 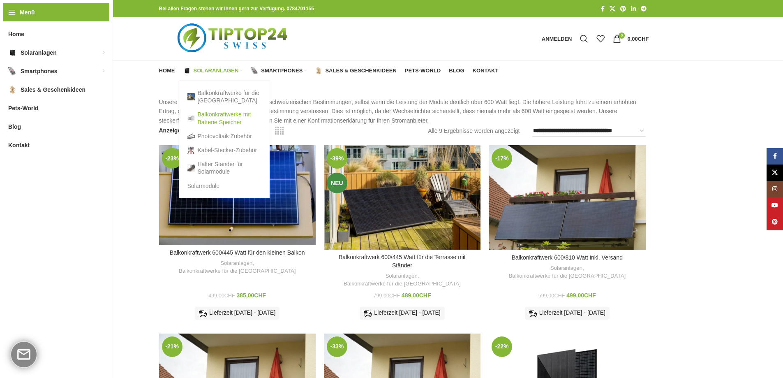 I want to click on p: Unsere Balkonkraftwerke entsprechen den schweizerischen Bestimmungen, selbst wenn die Leistung de..., so click(x=404, y=111).